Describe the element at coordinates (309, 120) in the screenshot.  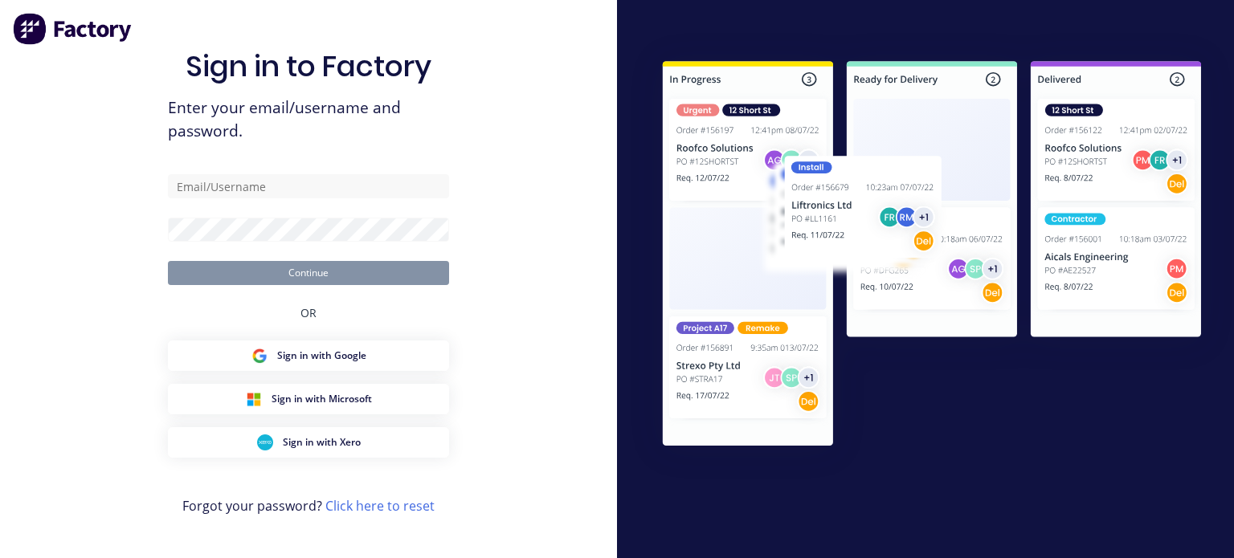
I see `span: Enter your email/username and password.` at that location.